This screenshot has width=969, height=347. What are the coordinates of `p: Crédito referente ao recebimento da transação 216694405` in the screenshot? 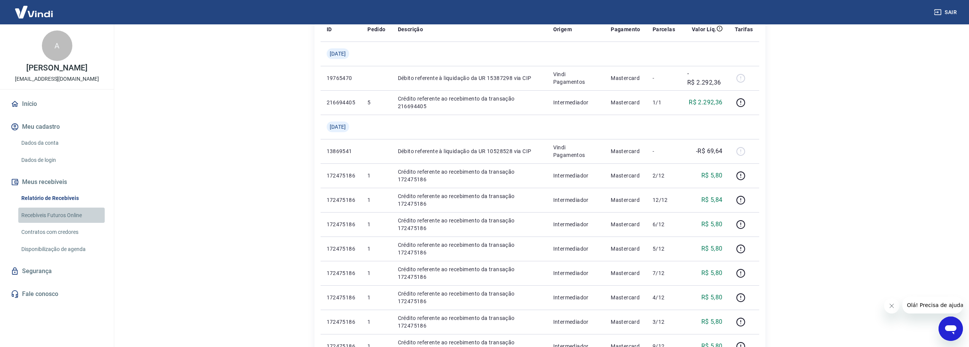 It's located at (470, 102).